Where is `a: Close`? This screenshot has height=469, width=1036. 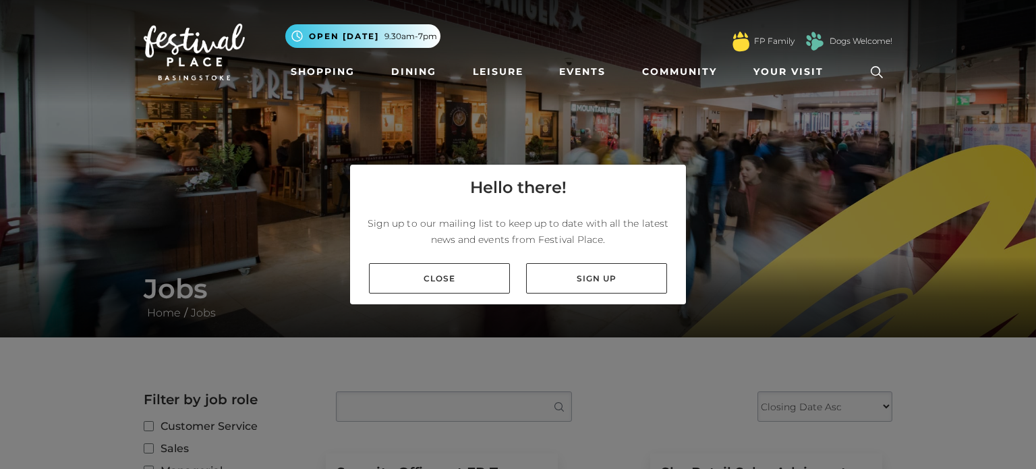 a: Close is located at coordinates (439, 278).